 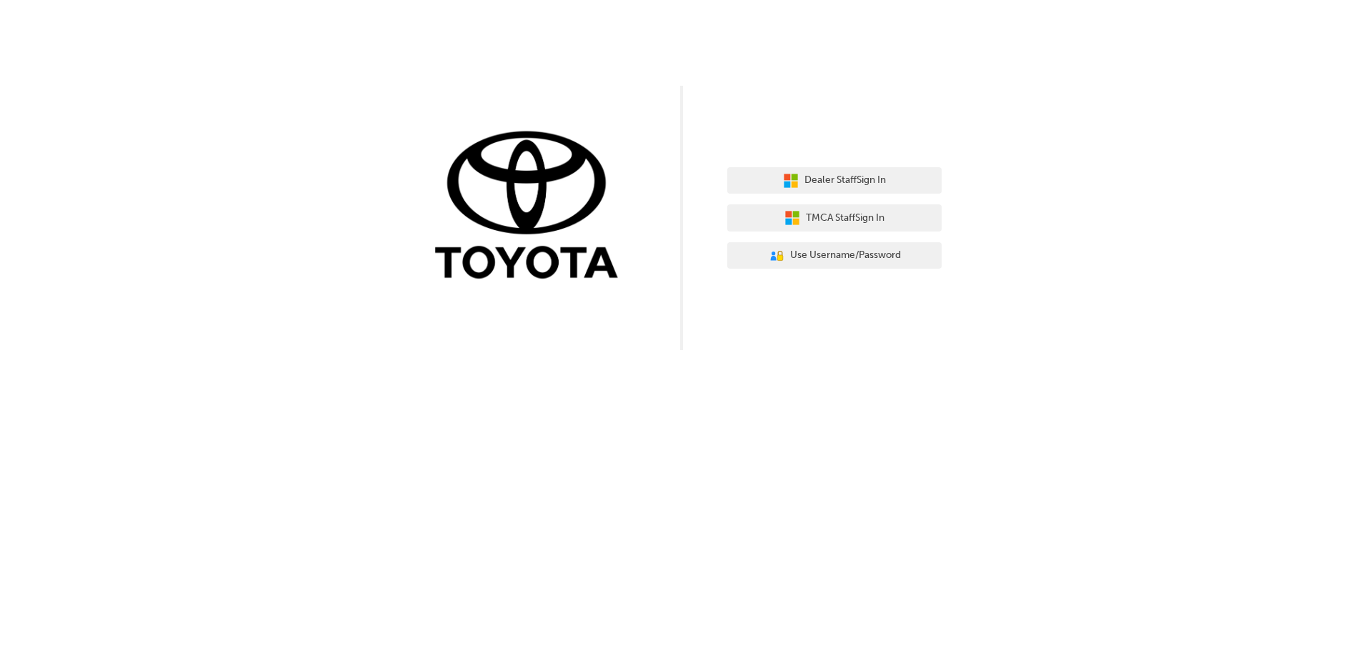 What do you see at coordinates (834, 218) in the screenshot?
I see `button: TMCA StaffSign In` at bounding box center [834, 218].